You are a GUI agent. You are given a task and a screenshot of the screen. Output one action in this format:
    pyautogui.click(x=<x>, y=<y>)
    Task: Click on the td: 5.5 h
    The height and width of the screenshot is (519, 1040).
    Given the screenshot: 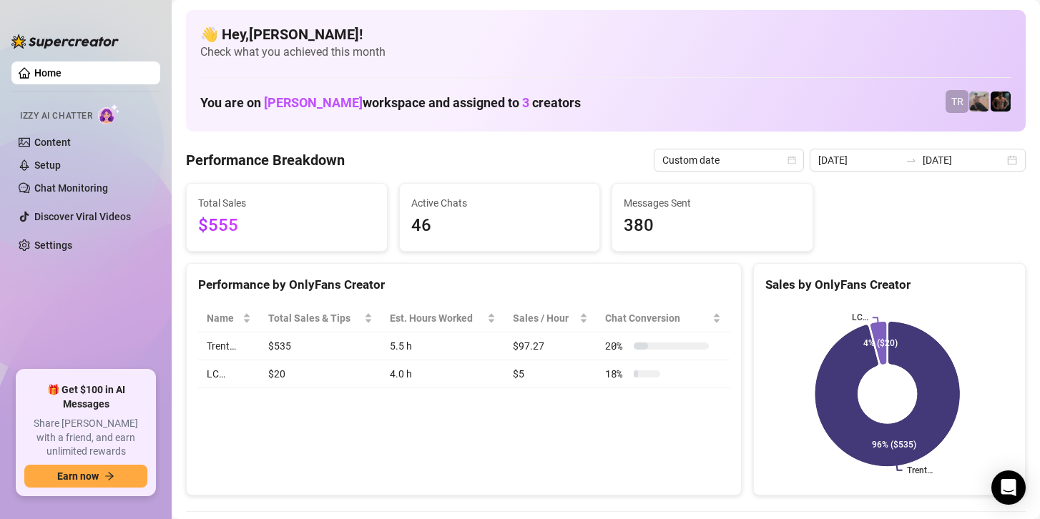 What is the action you would take?
    pyautogui.click(x=443, y=346)
    